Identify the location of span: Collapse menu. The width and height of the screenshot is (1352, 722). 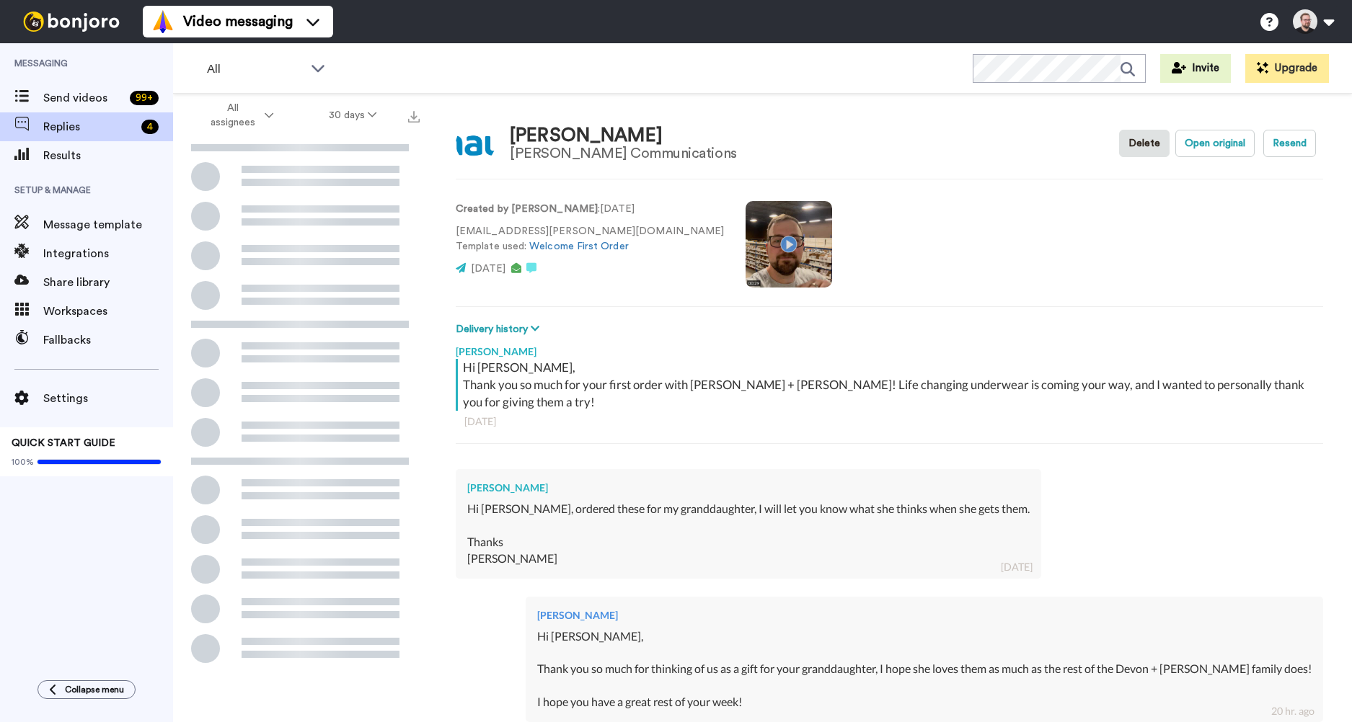
(94, 690).